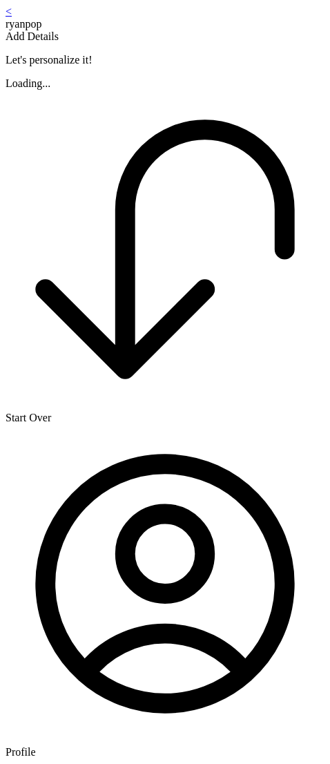 The image size is (330, 764). What do you see at coordinates (165, 752) in the screenshot?
I see `div: Profile` at bounding box center [165, 752].